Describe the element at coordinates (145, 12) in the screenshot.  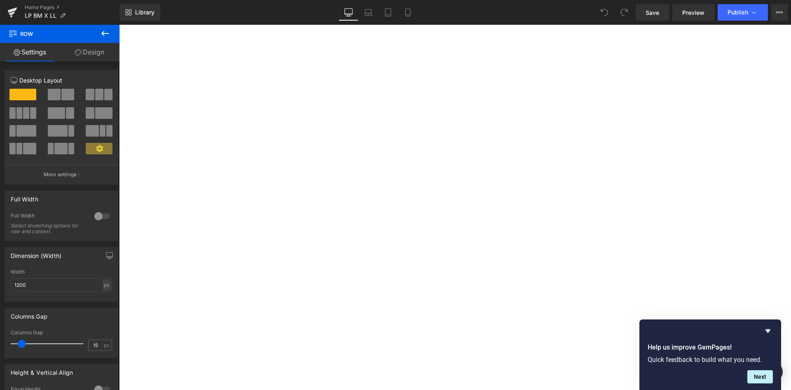
I see `span: Library` at that location.